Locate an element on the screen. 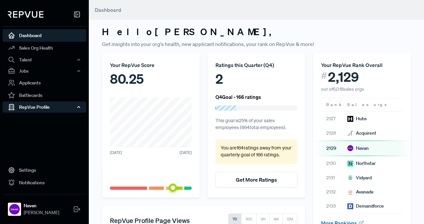 The height and width of the screenshot is (224, 424). a: Notifications is located at coordinates (44, 183).